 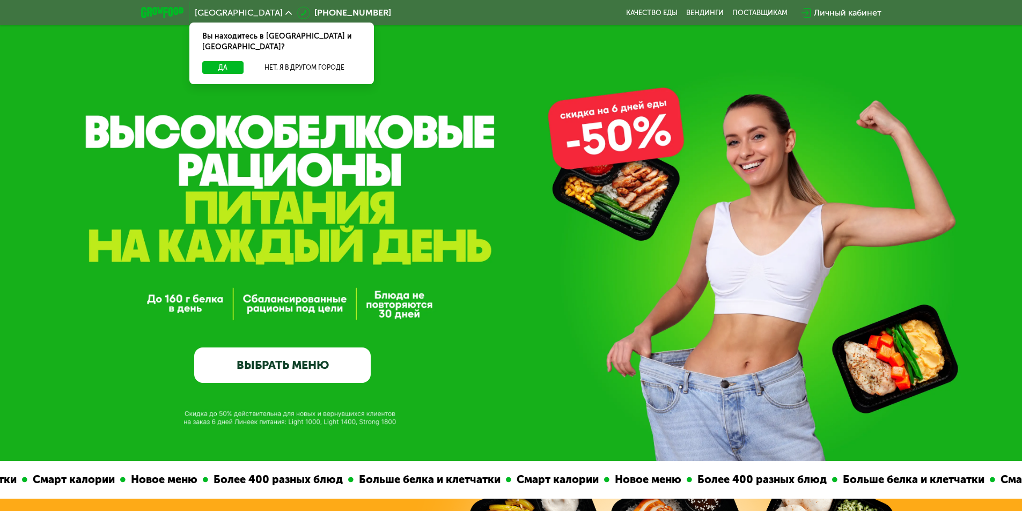 I want to click on div: Смарт калории, so click(x=498, y=479).